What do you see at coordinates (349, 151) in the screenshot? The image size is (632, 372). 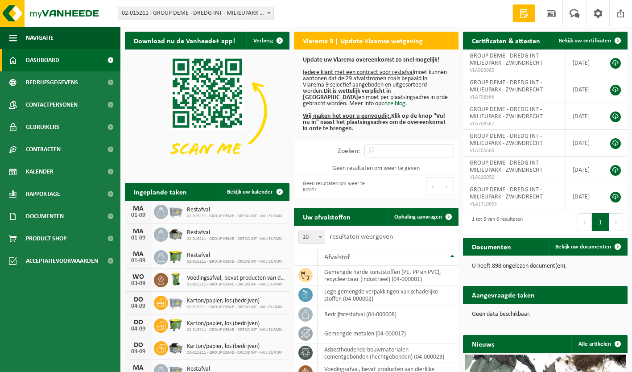 I see `label: Zoeken:` at bounding box center [349, 151].